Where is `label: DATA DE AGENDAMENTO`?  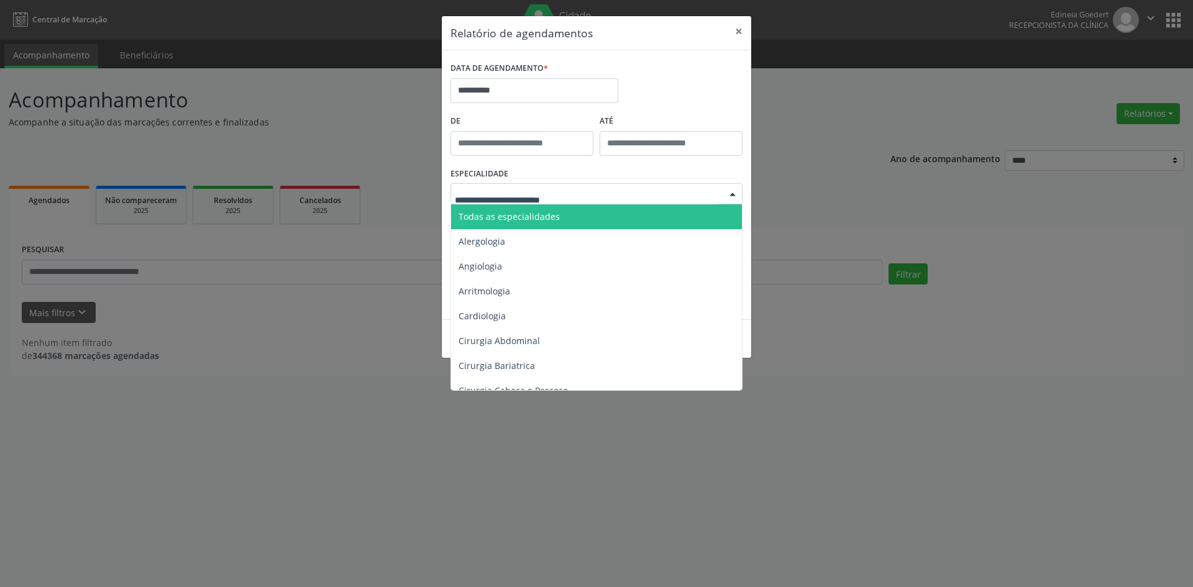 label: DATA DE AGENDAMENTO is located at coordinates (499, 68).